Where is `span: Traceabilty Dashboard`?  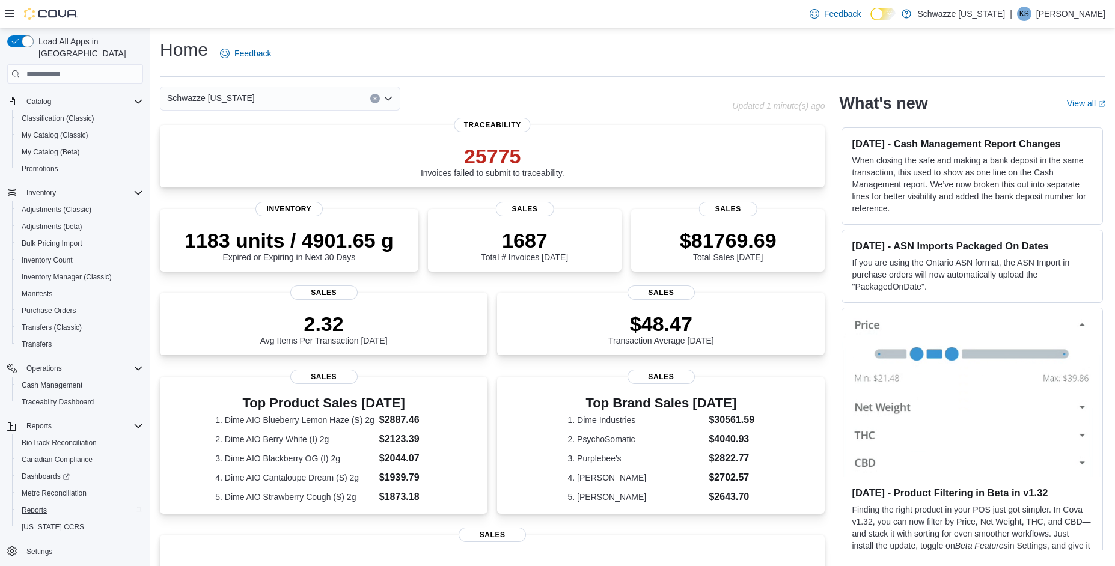
span: Traceabilty Dashboard is located at coordinates (58, 402).